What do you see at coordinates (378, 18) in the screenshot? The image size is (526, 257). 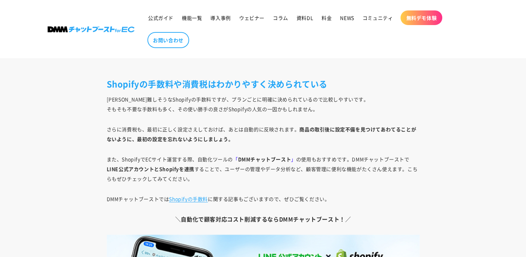 I see `a: コミュニティ` at bounding box center [378, 18].